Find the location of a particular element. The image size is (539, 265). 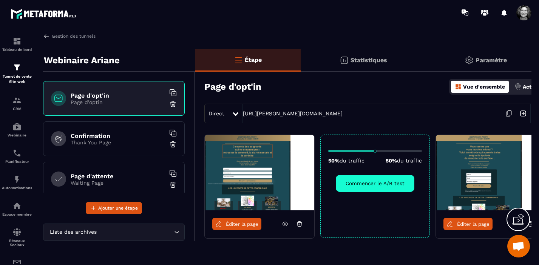

a: automationsautomationsAutomatisations is located at coordinates (17, 183).